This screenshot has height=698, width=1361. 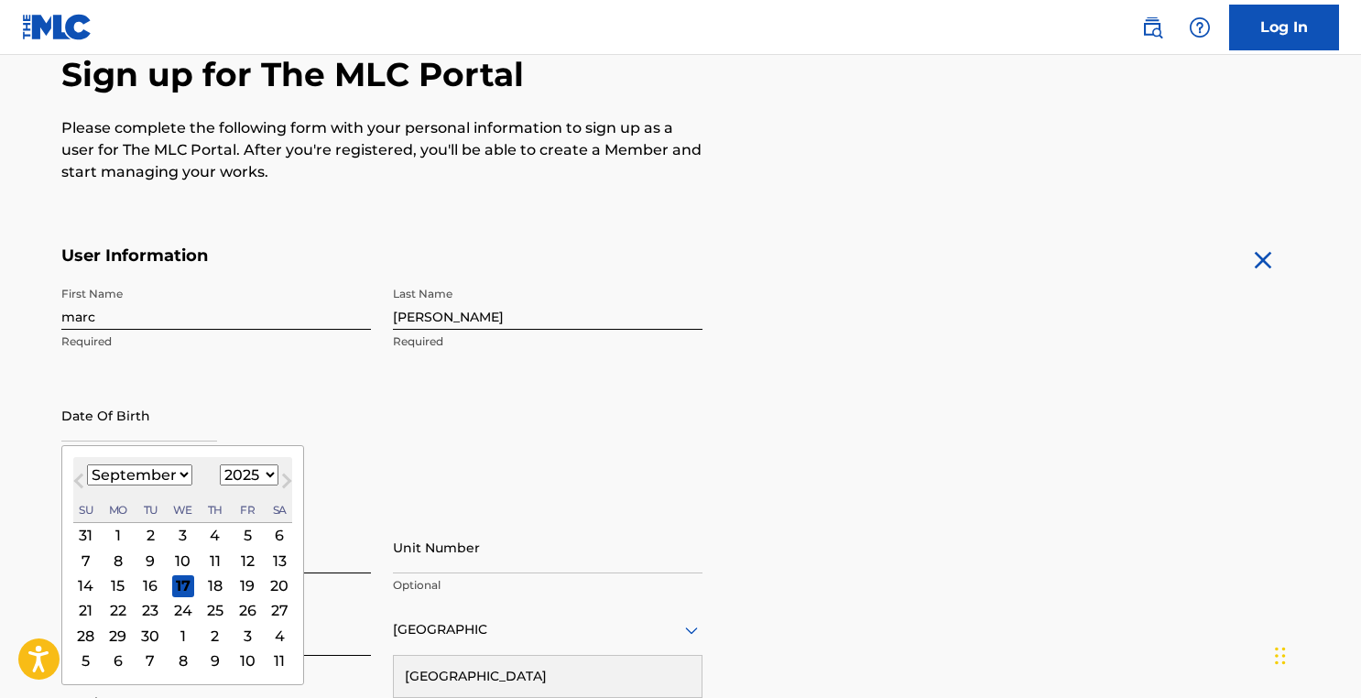 What do you see at coordinates (1200, 27) in the screenshot?
I see `img: help` at bounding box center [1200, 27].